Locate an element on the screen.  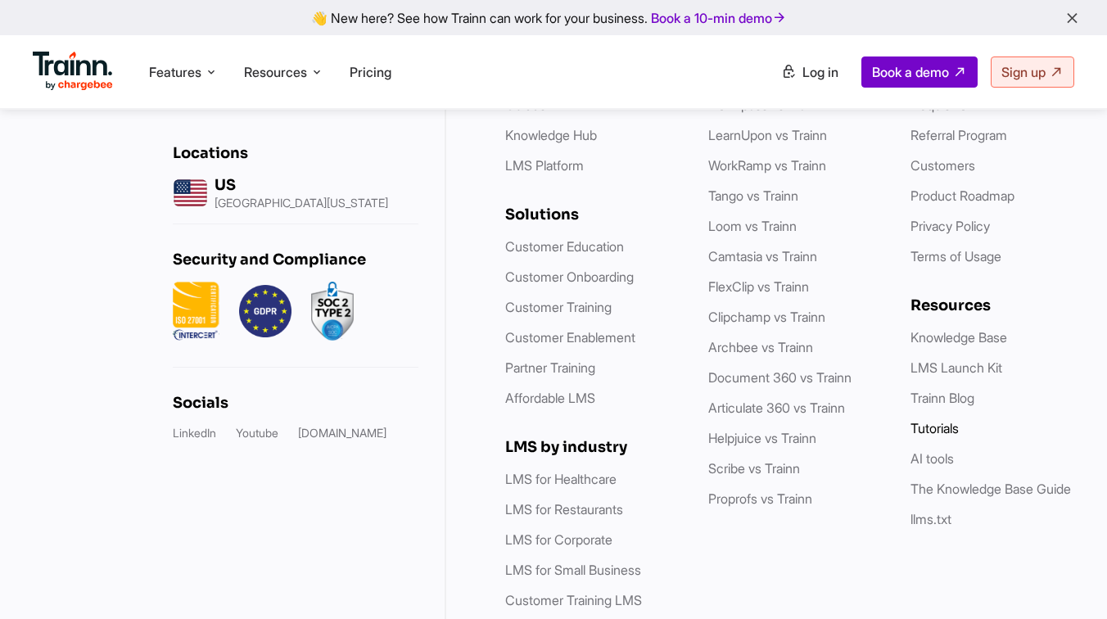
div: Socials is located at coordinates (296, 403).